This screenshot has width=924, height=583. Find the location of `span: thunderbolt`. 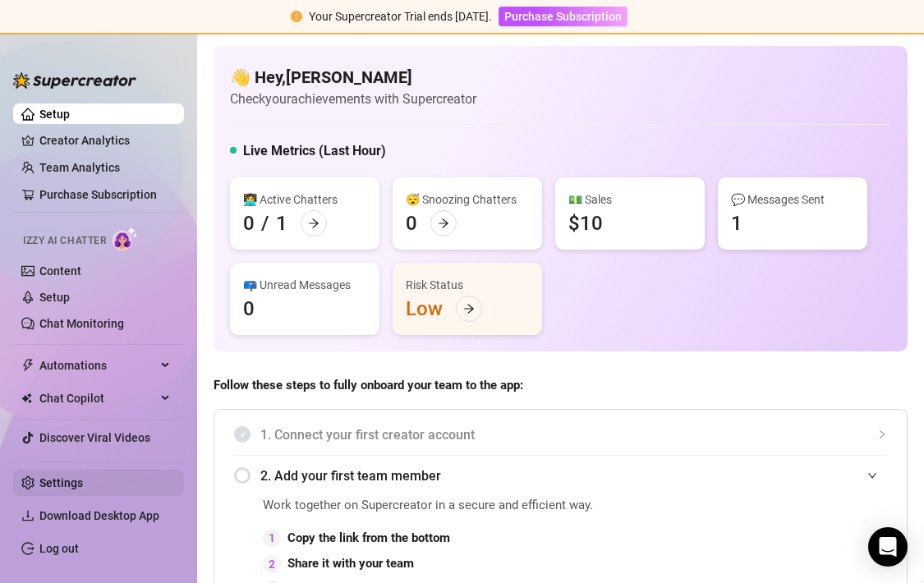

span: thunderbolt is located at coordinates (28, 366).